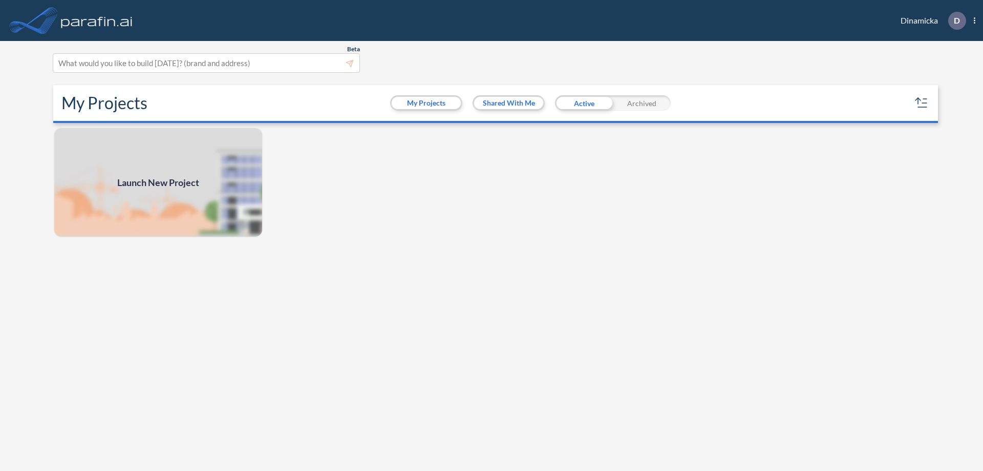  What do you see at coordinates (97, 20) in the screenshot?
I see `img: logo` at bounding box center [97, 20].